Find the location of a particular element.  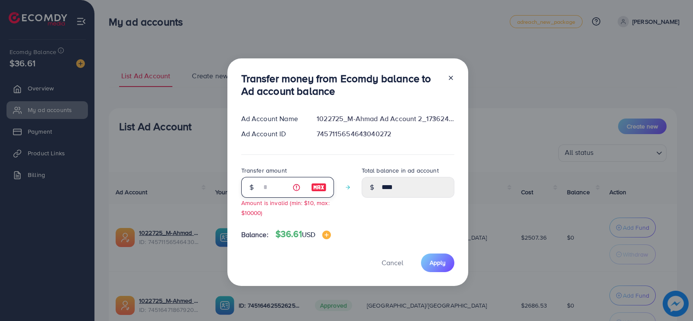

small: Amount is invalid (min: $10, max: $10000) is located at coordinates (285, 208).